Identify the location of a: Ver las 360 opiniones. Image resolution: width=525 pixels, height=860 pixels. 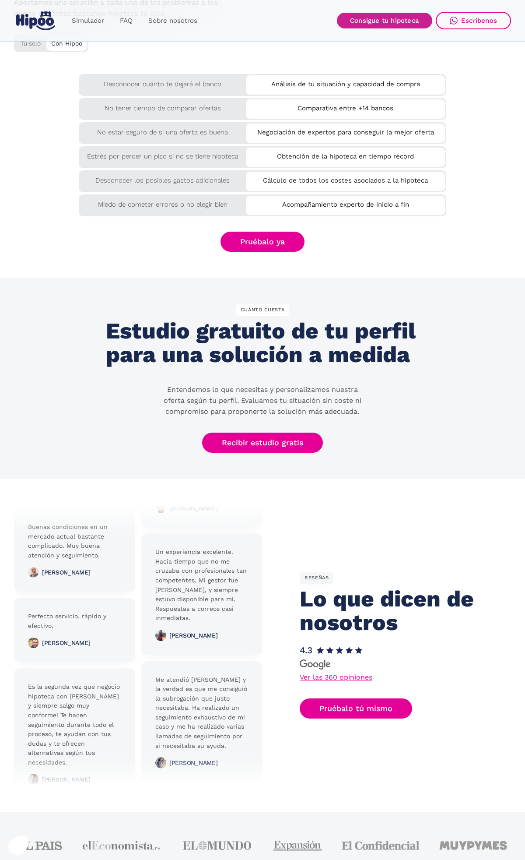
(336, 677).